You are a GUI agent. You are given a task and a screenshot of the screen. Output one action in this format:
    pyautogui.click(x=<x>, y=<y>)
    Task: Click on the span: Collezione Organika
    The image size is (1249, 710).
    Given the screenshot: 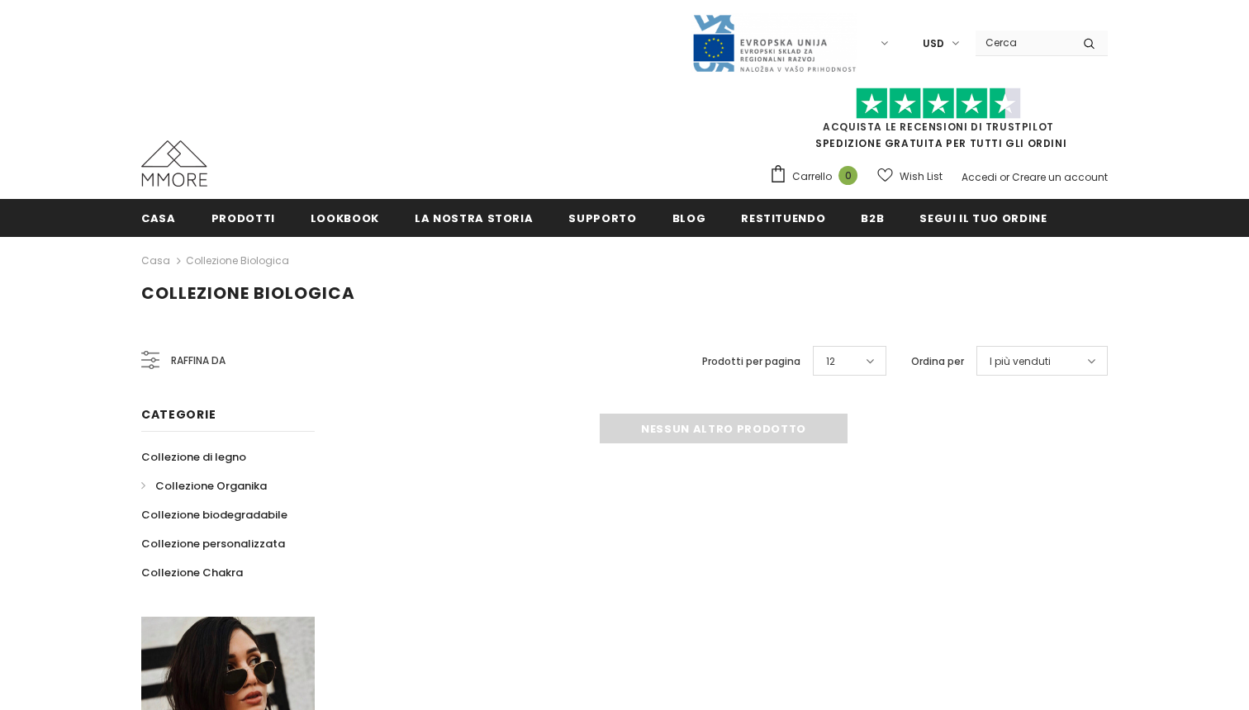 What is the action you would take?
    pyautogui.click(x=211, y=486)
    